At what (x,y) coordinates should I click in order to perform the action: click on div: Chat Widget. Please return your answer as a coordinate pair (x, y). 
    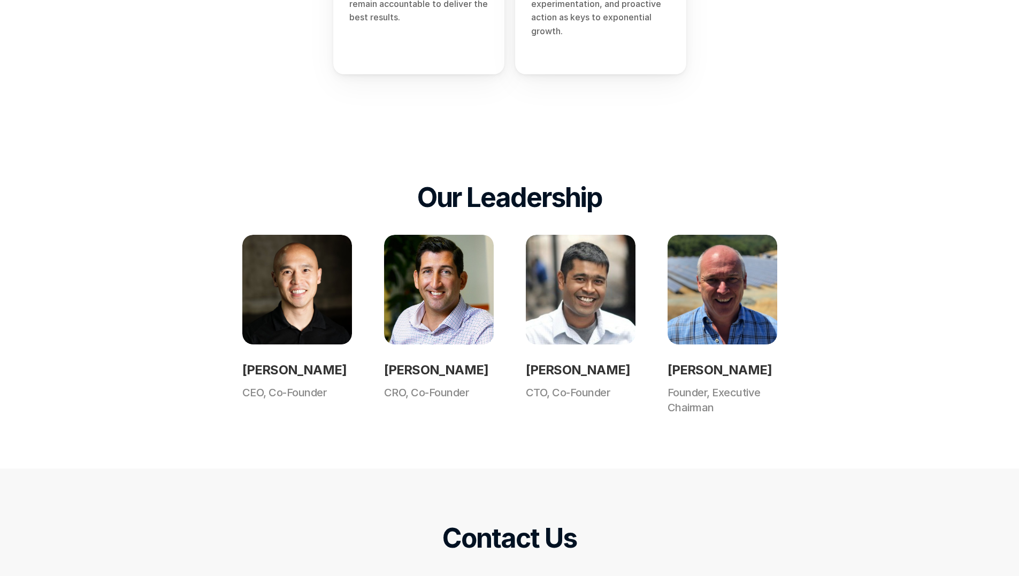
    Looking at the image, I should click on (923, 508).